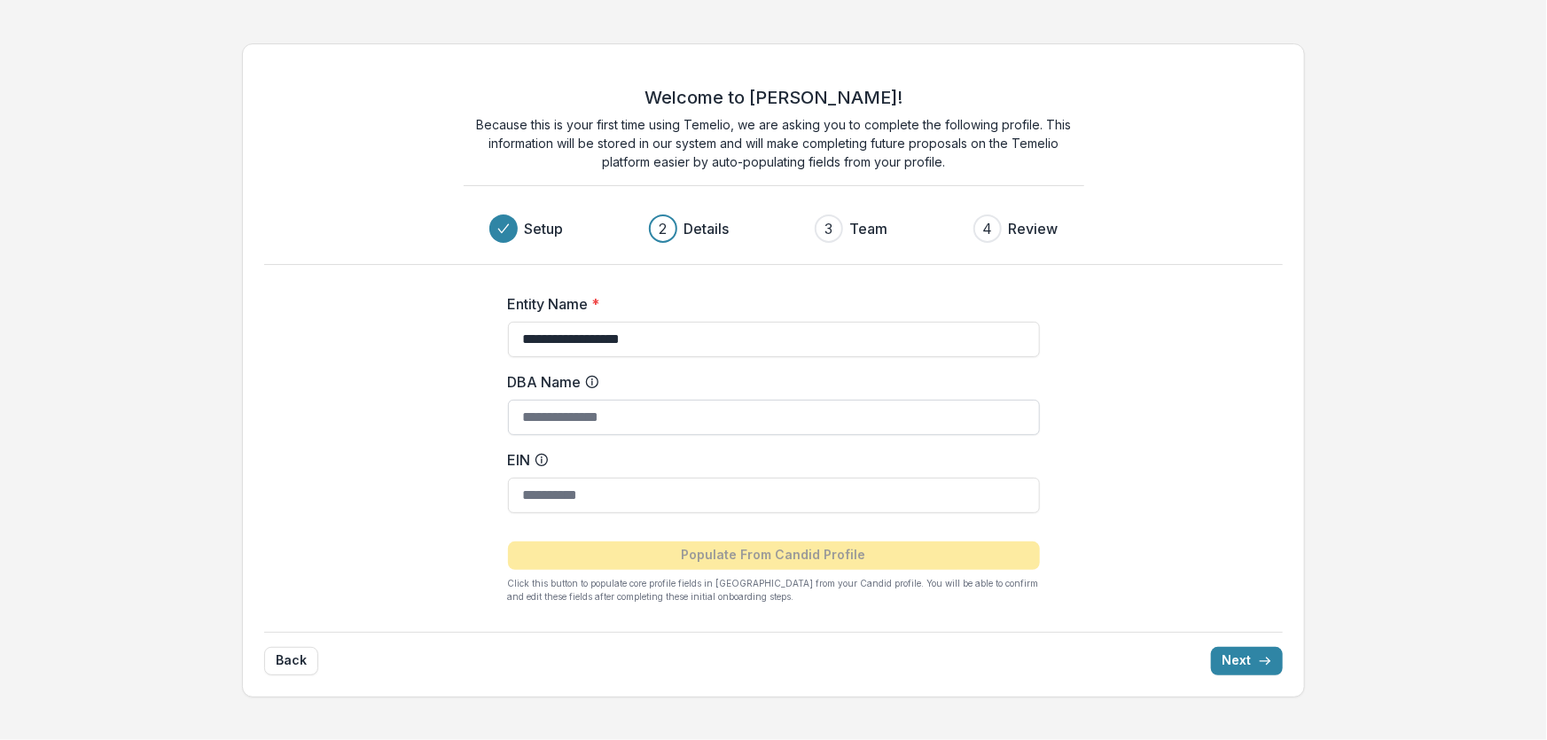 The image size is (1547, 740). What do you see at coordinates (768, 382) in the screenshot?
I see `label: DBA Name` at bounding box center [768, 382].